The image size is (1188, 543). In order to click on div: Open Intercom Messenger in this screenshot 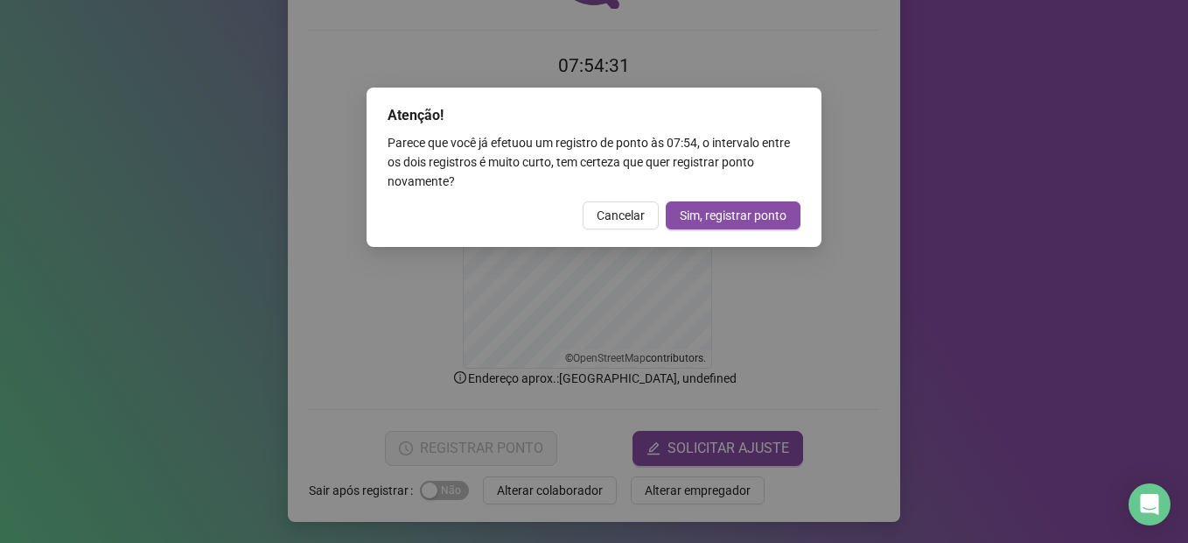, I will do `click(1150, 504)`.